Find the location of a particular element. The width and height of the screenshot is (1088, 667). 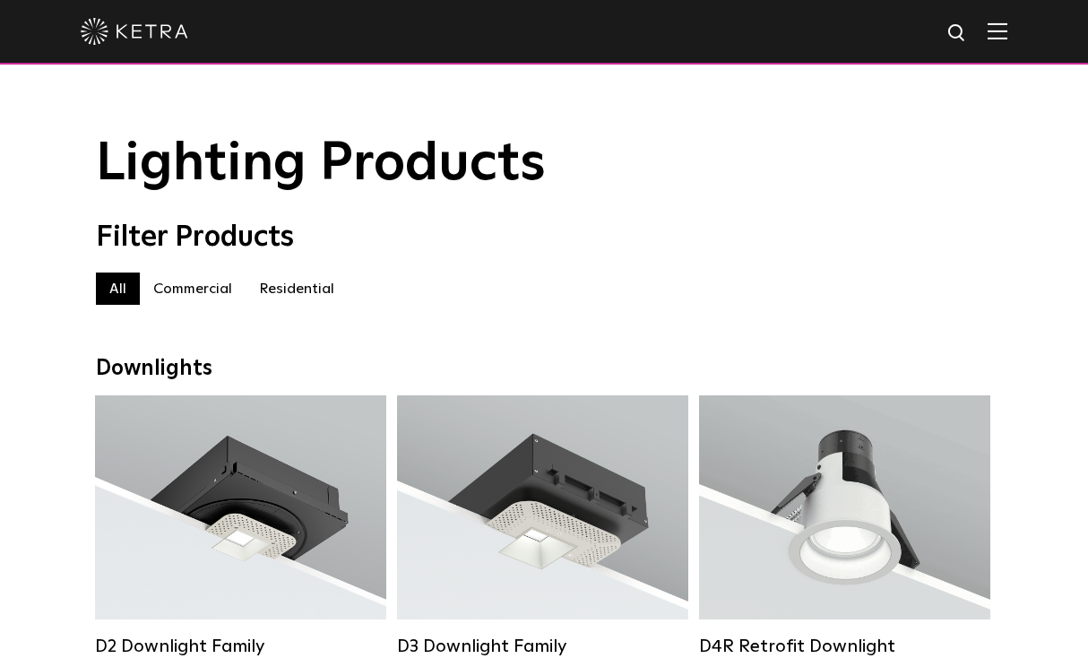

div: D3 Downlight Family is located at coordinates (542, 646).